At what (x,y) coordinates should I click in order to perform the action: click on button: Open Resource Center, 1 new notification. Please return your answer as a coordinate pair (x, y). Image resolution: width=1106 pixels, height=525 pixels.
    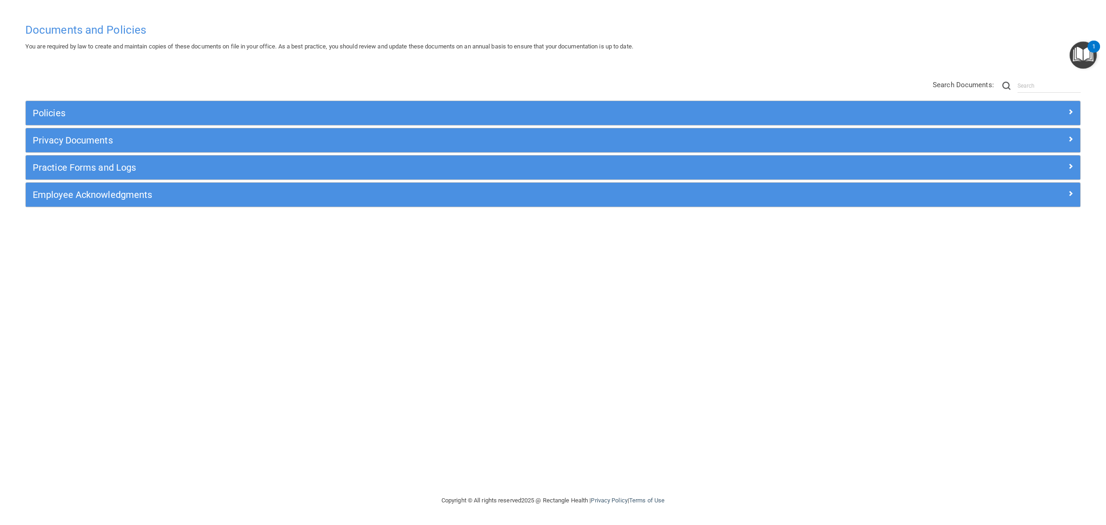
    Looking at the image, I should click on (1083, 55).